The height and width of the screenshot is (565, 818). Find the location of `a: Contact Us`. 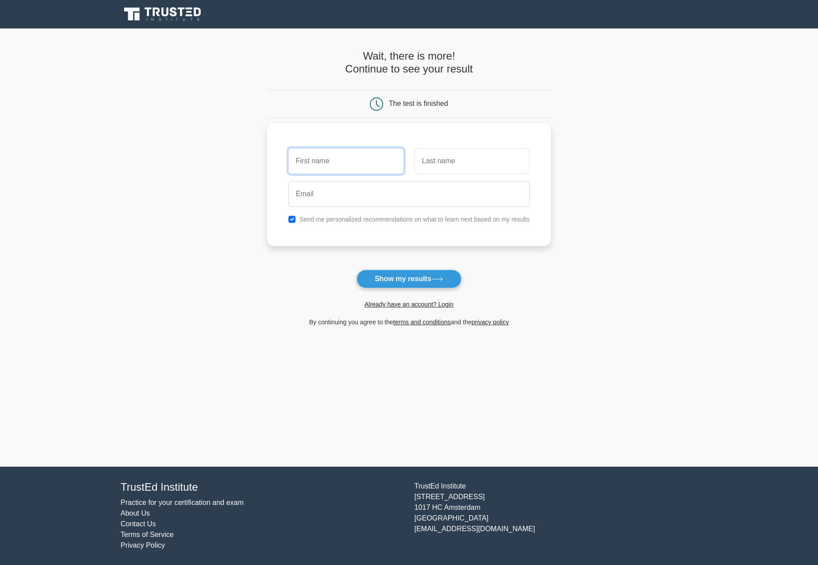

a: Contact Us is located at coordinates (138, 524).